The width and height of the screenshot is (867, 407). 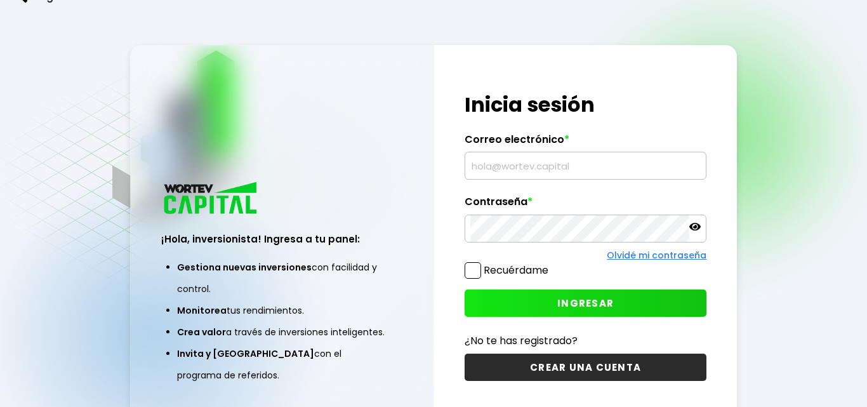 I want to click on a: ¿No te has registrado?CREAR UNA CUENTA, so click(x=586, y=357).